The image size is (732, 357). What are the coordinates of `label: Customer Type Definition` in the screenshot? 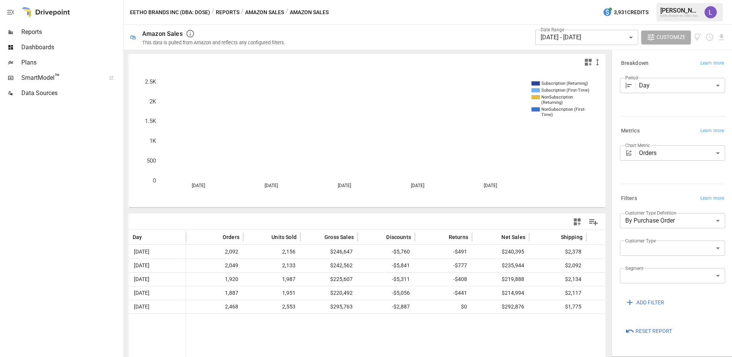 It's located at (651, 212).